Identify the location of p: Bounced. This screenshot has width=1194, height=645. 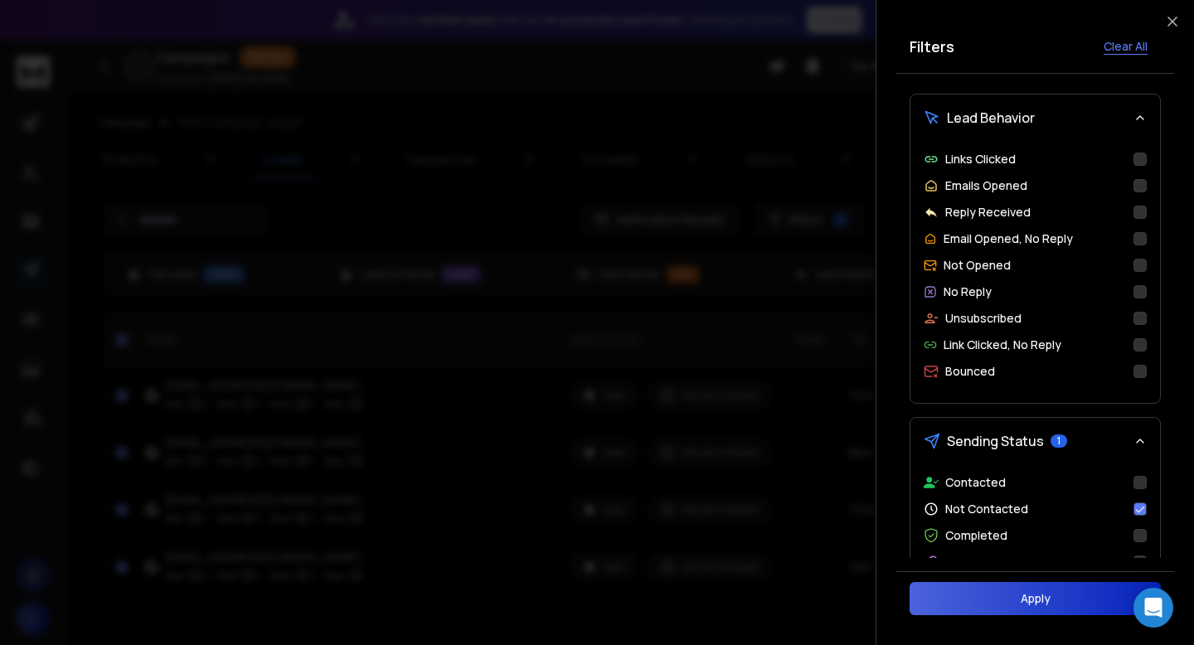
(970, 371).